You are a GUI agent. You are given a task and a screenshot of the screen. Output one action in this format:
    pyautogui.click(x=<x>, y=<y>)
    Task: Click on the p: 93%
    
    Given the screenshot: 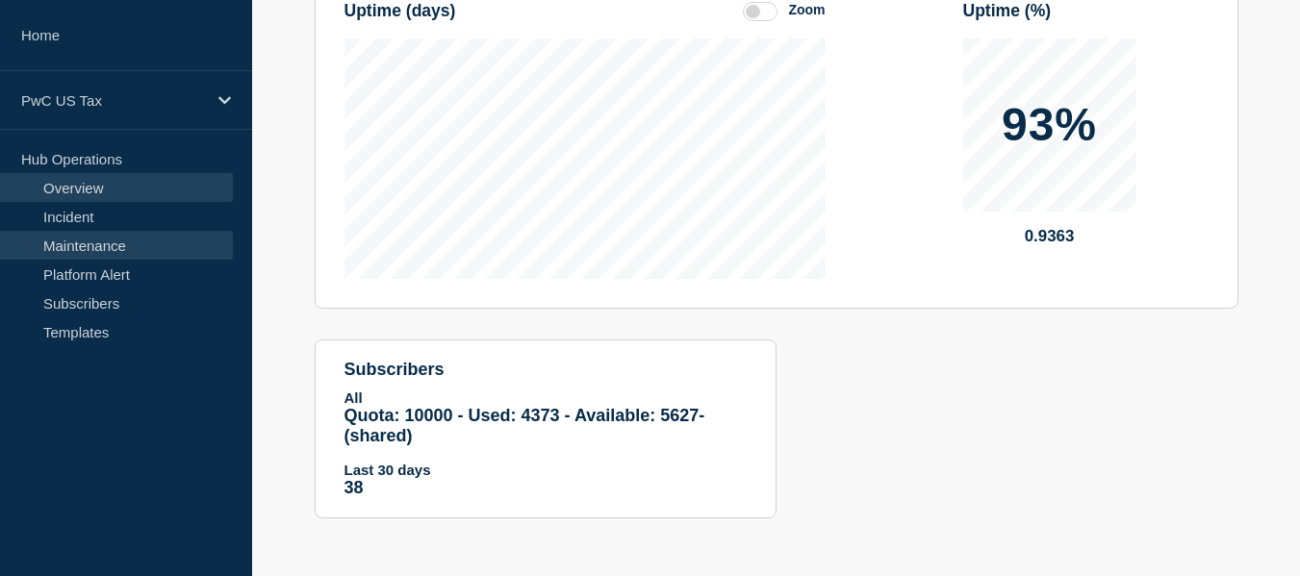 What is the action you would take?
    pyautogui.click(x=1049, y=125)
    